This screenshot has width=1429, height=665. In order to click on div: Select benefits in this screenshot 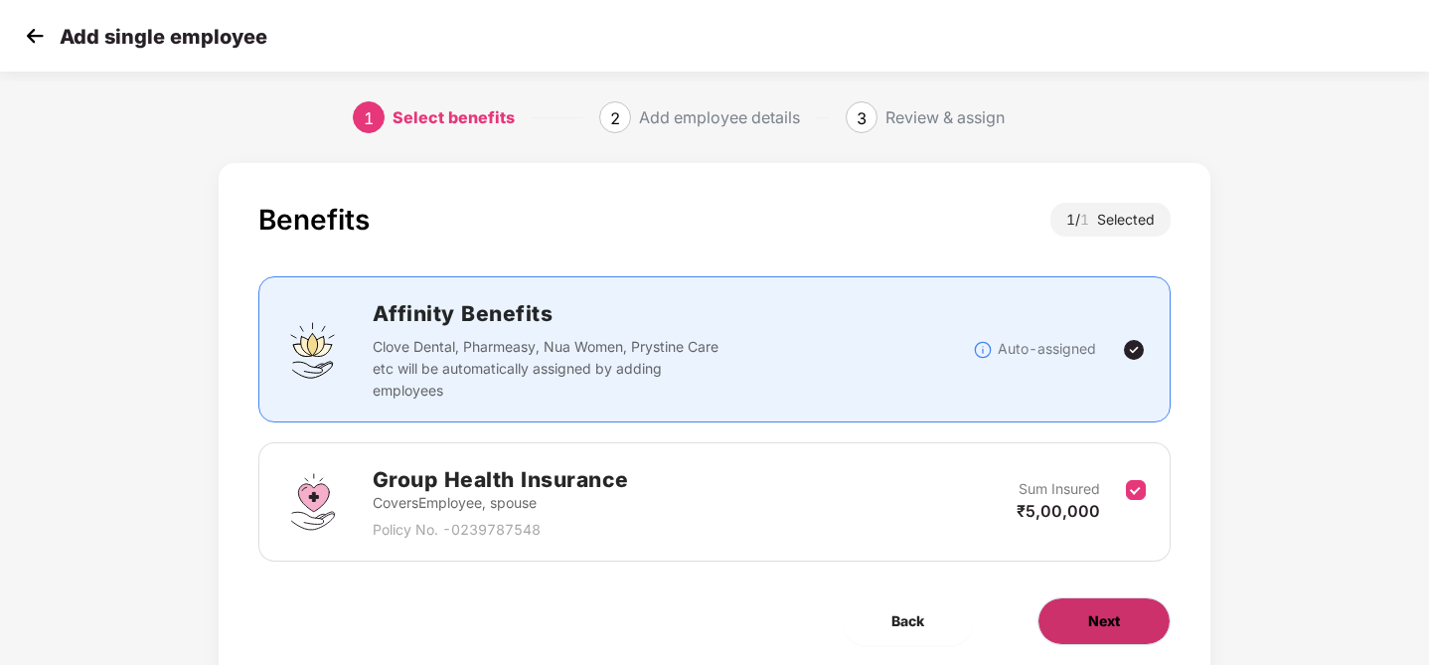, I will do `click(453, 117)`.